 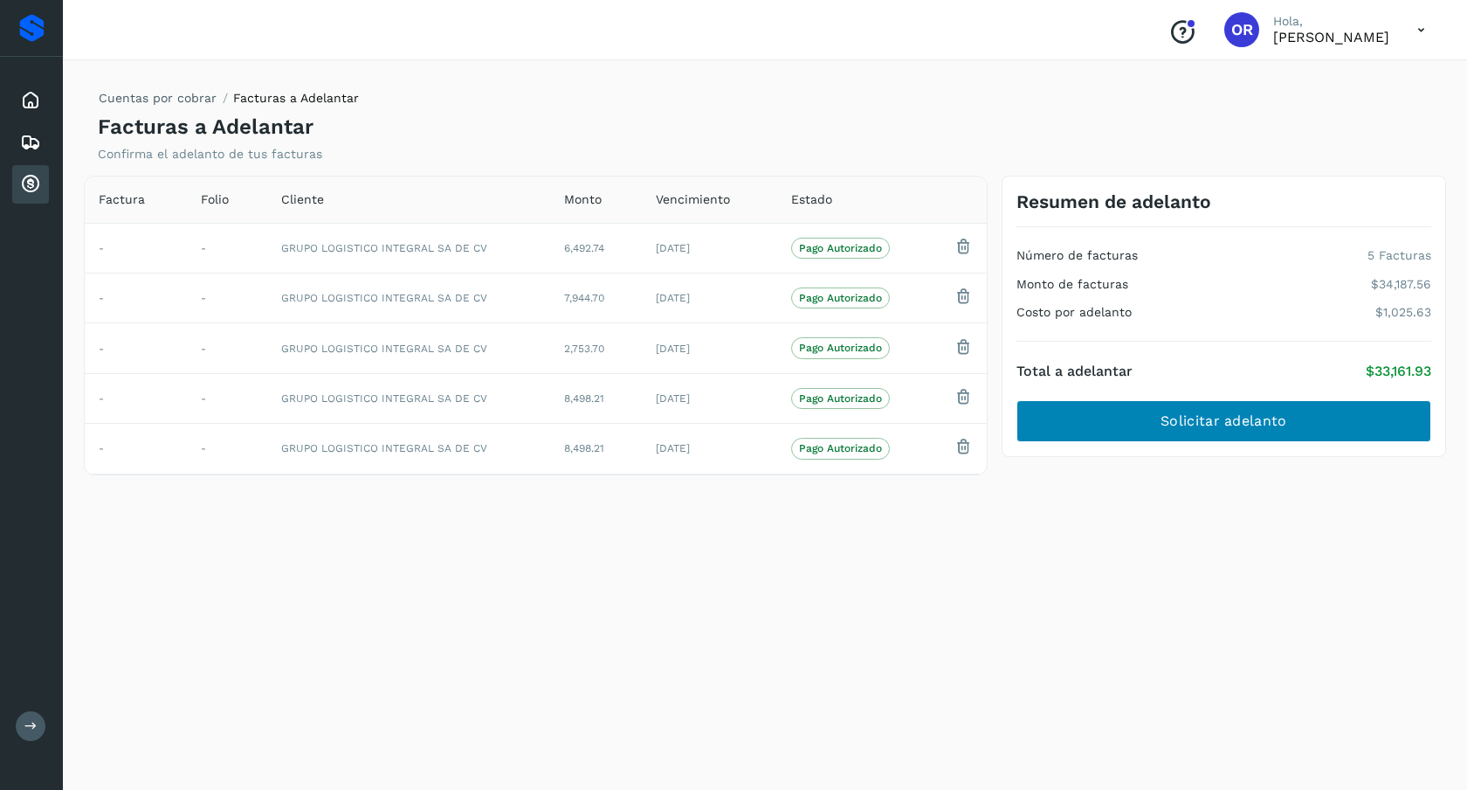 What do you see at coordinates (1114, 201) in the screenshot?
I see `h3: Resumen de adelanto` at bounding box center [1114, 201].